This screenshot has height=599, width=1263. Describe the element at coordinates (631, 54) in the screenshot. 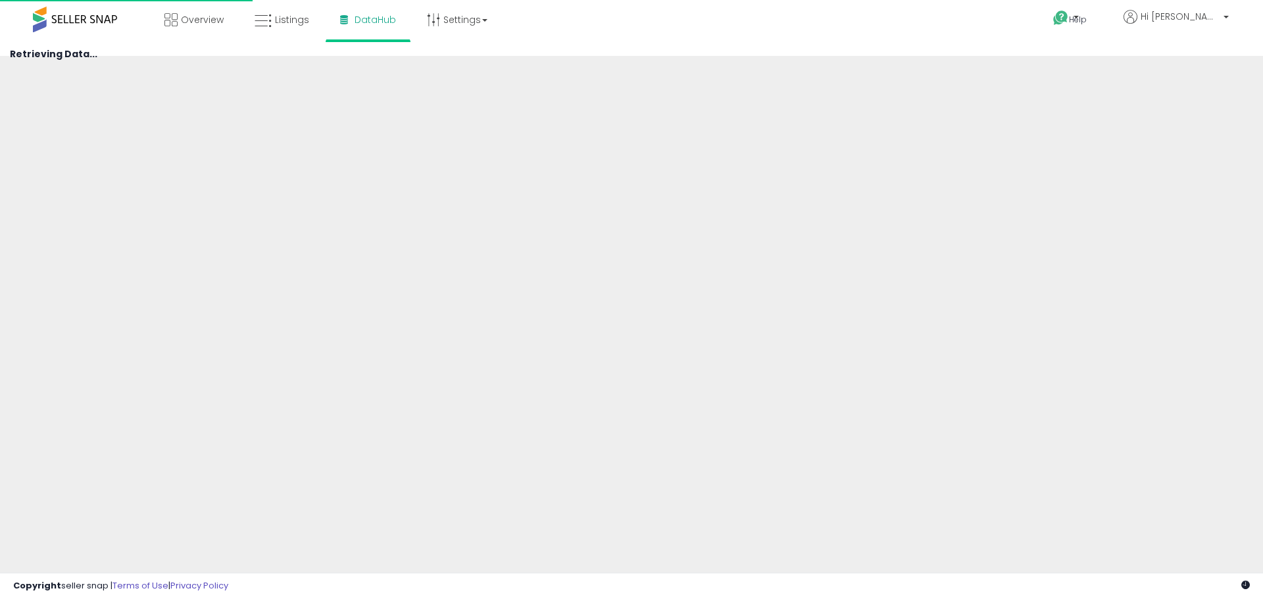

I see `h4: Retrieving Data...` at that location.